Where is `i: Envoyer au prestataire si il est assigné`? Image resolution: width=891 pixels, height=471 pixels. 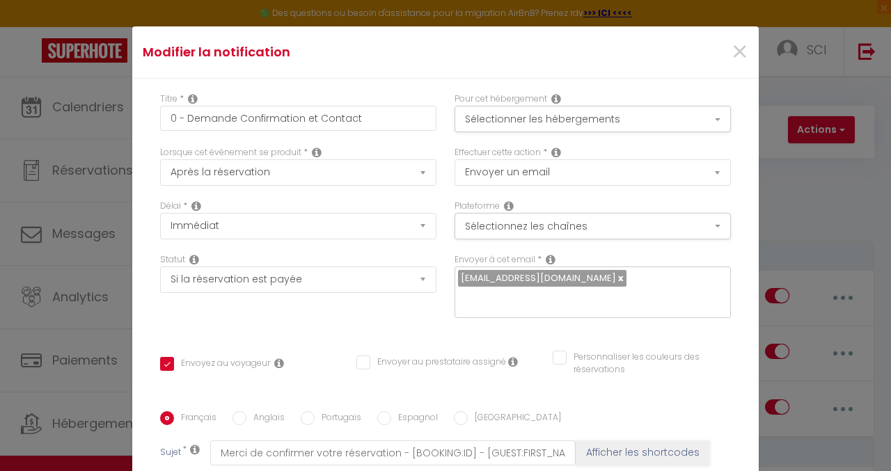
i: Envoyer au prestataire si il est assigné is located at coordinates (513, 362).